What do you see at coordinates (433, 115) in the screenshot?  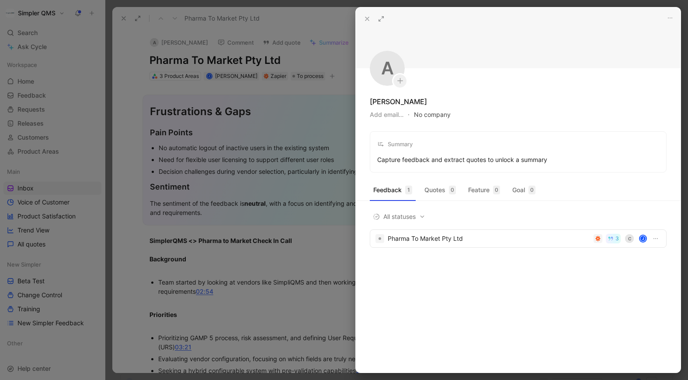 I see `button: No company` at bounding box center [433, 115].